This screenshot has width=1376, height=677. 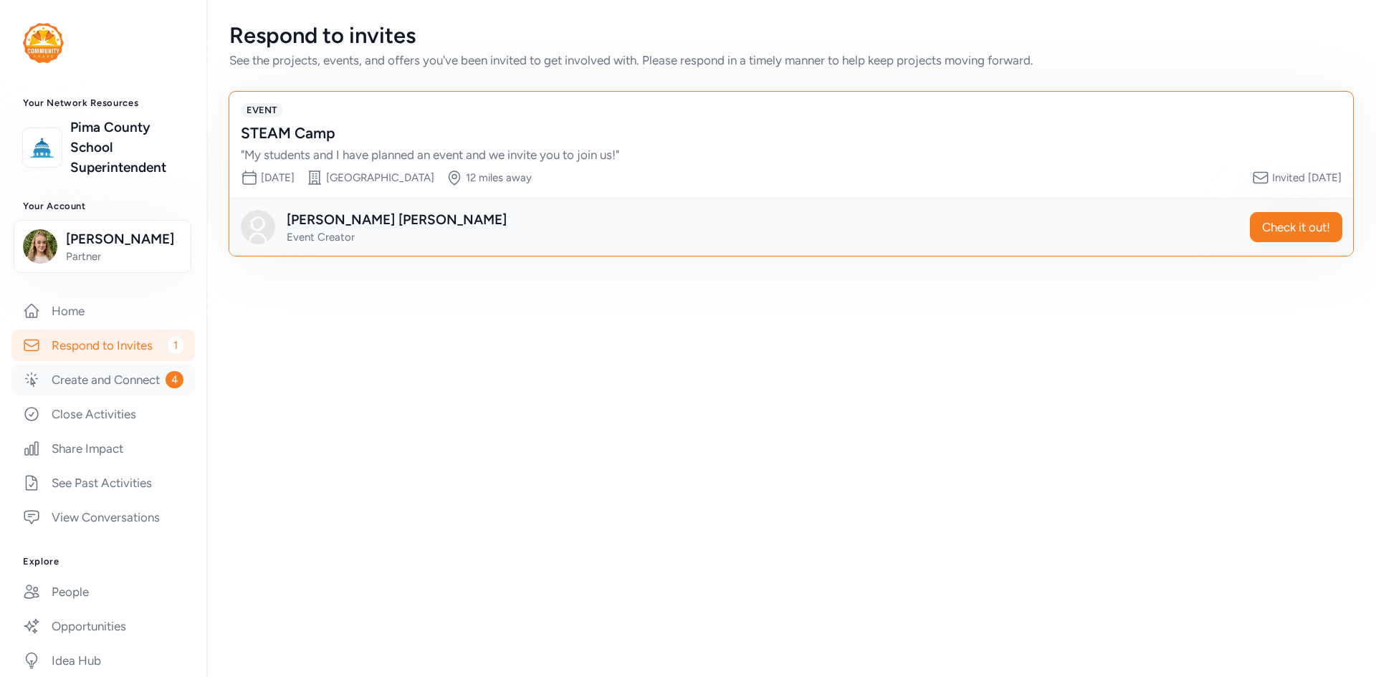 What do you see at coordinates (103, 345) in the screenshot?
I see `a: Respond to Invites1` at bounding box center [103, 345].